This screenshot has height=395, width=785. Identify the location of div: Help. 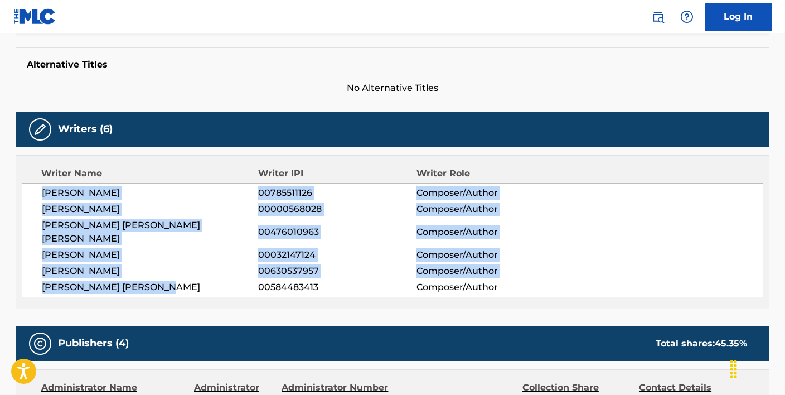
(687, 17).